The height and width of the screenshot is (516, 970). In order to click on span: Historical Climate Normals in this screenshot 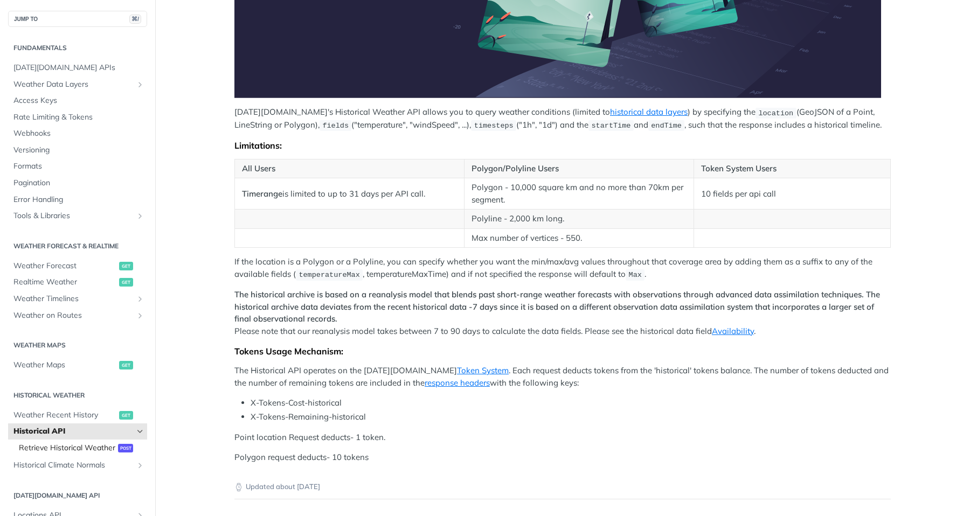, I will do `click(73, 466)`.